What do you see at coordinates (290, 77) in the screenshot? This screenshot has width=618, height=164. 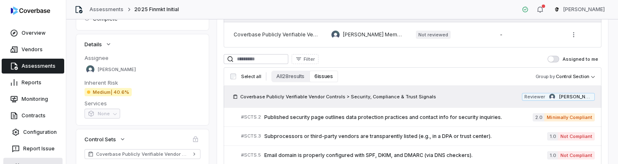 I see `button: All 28 results` at bounding box center [290, 77].